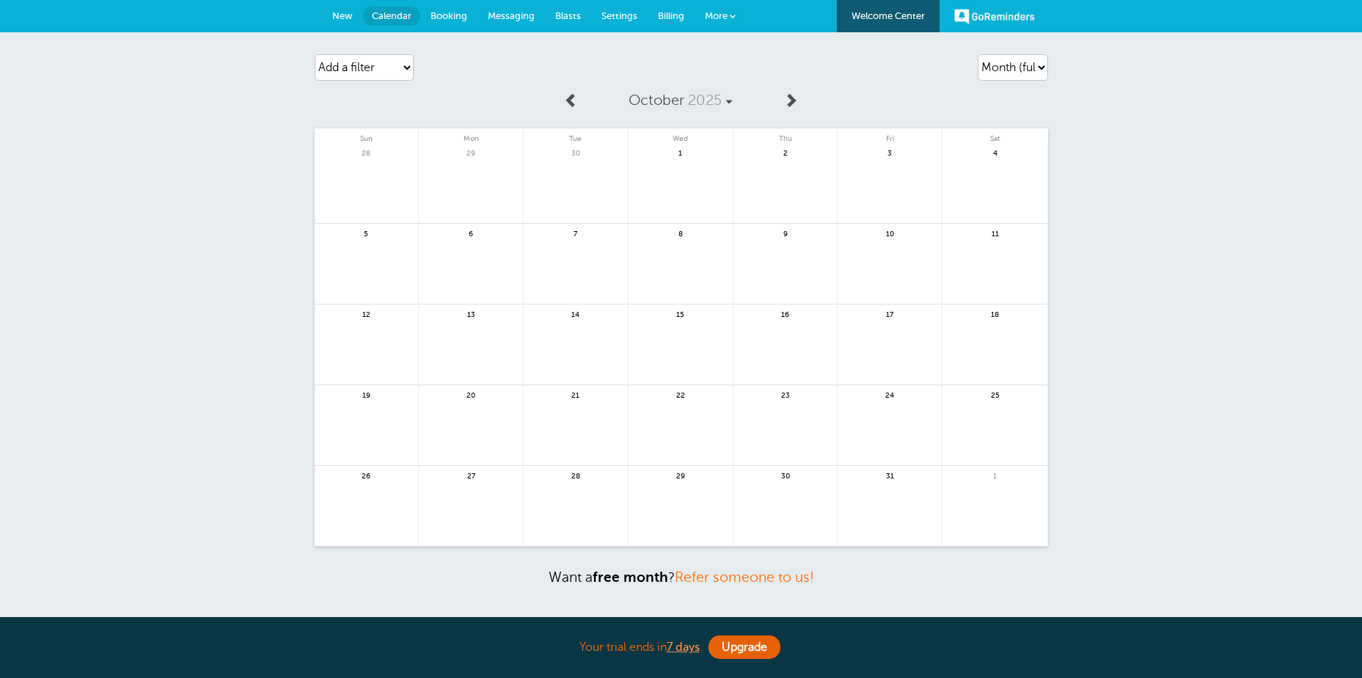 The width and height of the screenshot is (1362, 678). What do you see at coordinates (471, 313) in the screenshot?
I see `span: 13` at bounding box center [471, 313].